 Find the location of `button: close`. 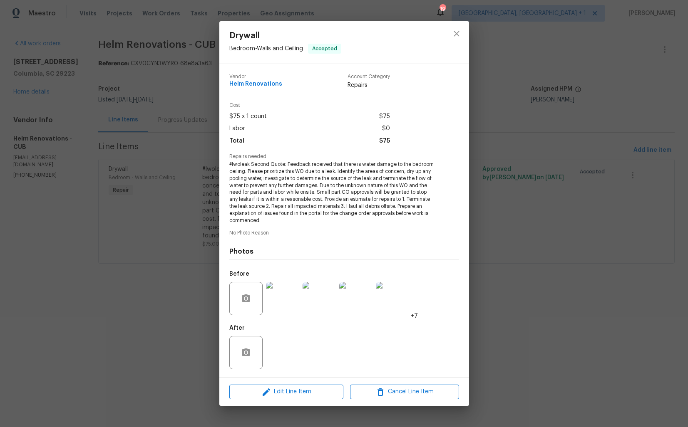

button: close is located at coordinates (456, 34).